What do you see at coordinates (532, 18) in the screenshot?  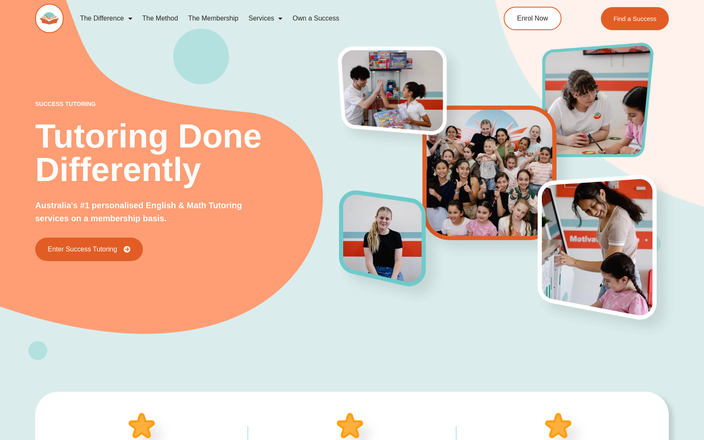 I see `span: Enrol Now` at bounding box center [532, 18].